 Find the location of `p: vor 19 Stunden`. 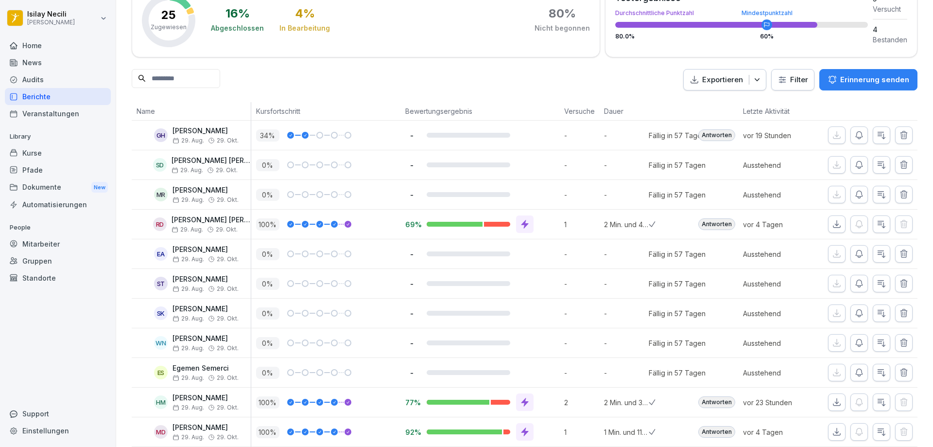

p: vor 19 Stunden is located at coordinates (778, 135).